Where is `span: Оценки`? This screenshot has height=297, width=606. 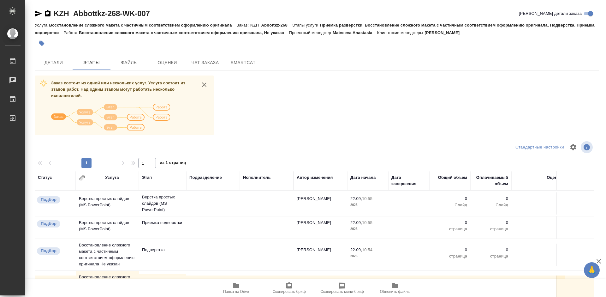
span: Оценки is located at coordinates (167, 62).